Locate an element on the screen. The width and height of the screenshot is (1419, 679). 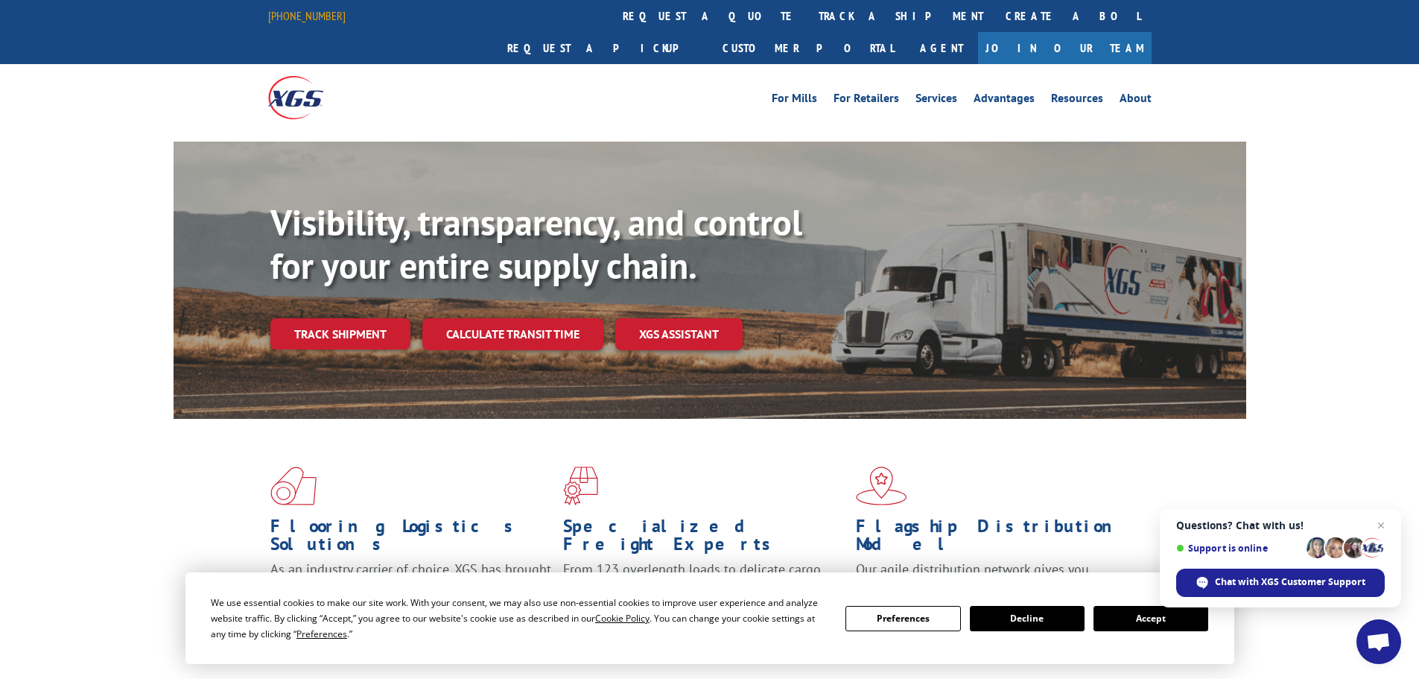
img: xgs-icon-total-supply-chain-intelligence-red is located at coordinates (294, 486).